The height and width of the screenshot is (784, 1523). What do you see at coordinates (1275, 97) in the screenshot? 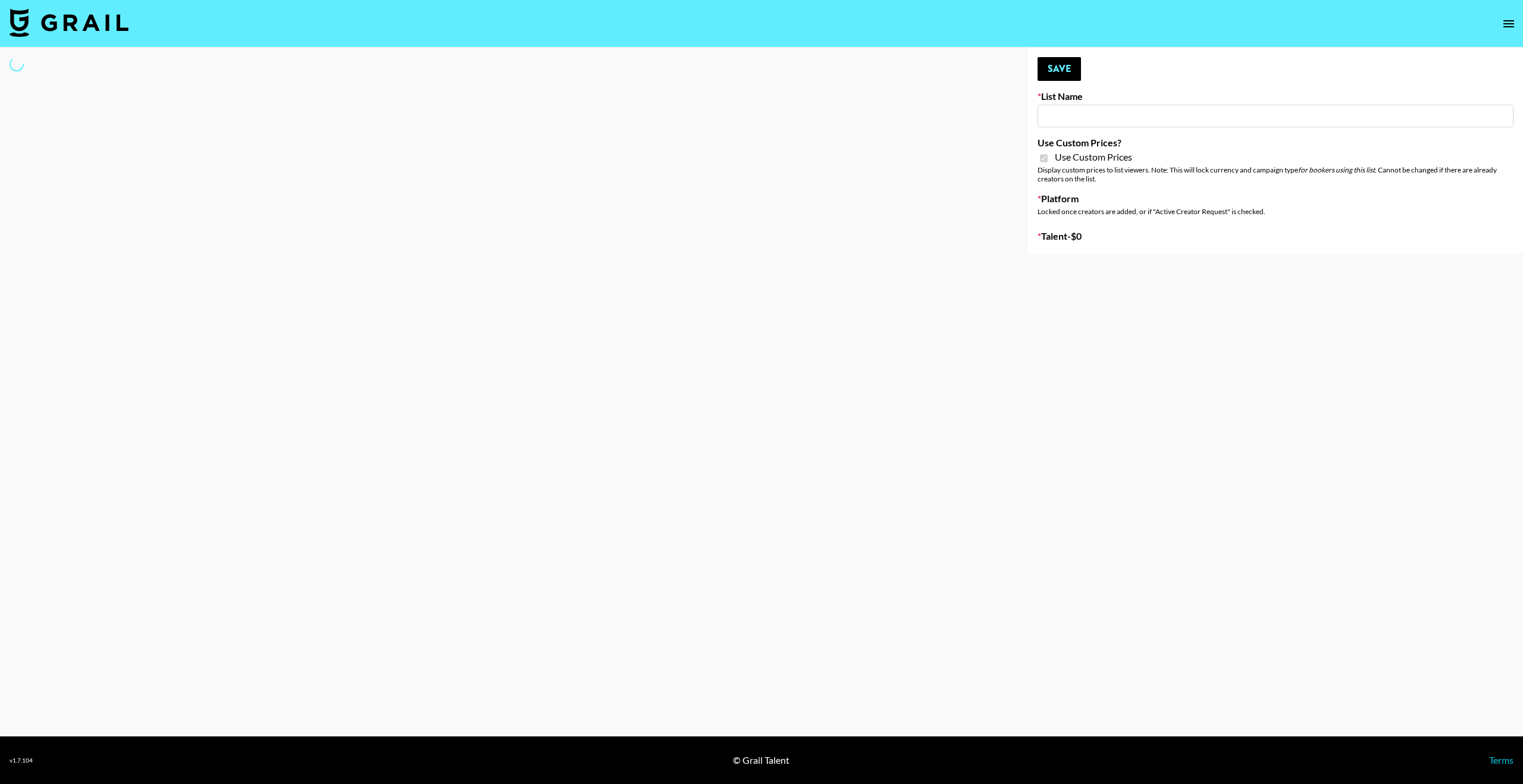
I see `label: List Name` at bounding box center [1275, 97].